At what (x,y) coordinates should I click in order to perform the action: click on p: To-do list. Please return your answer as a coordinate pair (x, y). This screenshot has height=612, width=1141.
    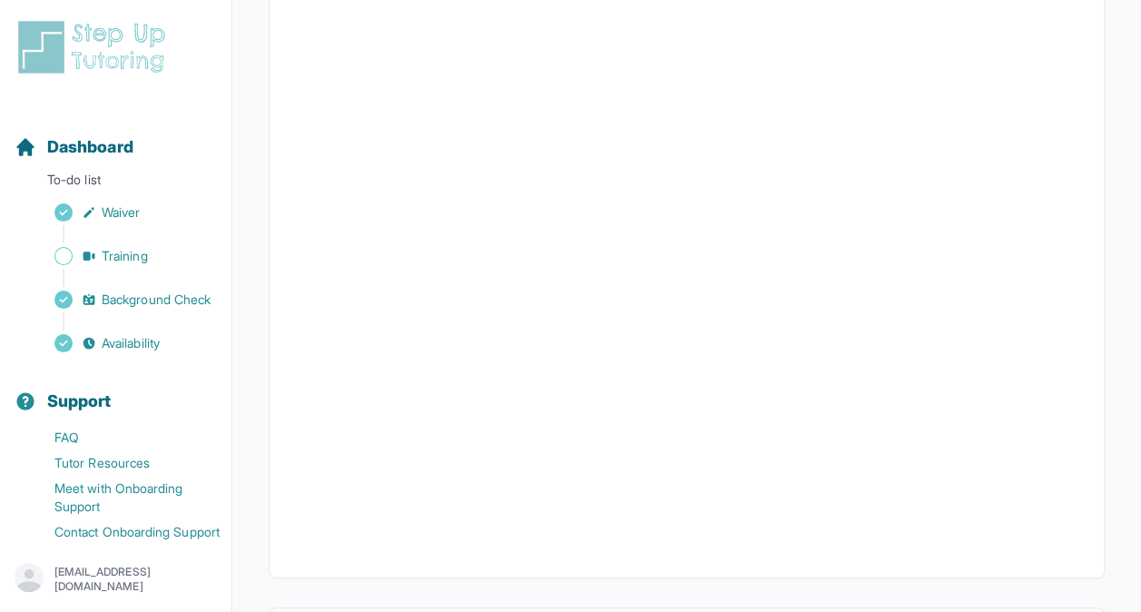
    Looking at the image, I should click on (115, 183).